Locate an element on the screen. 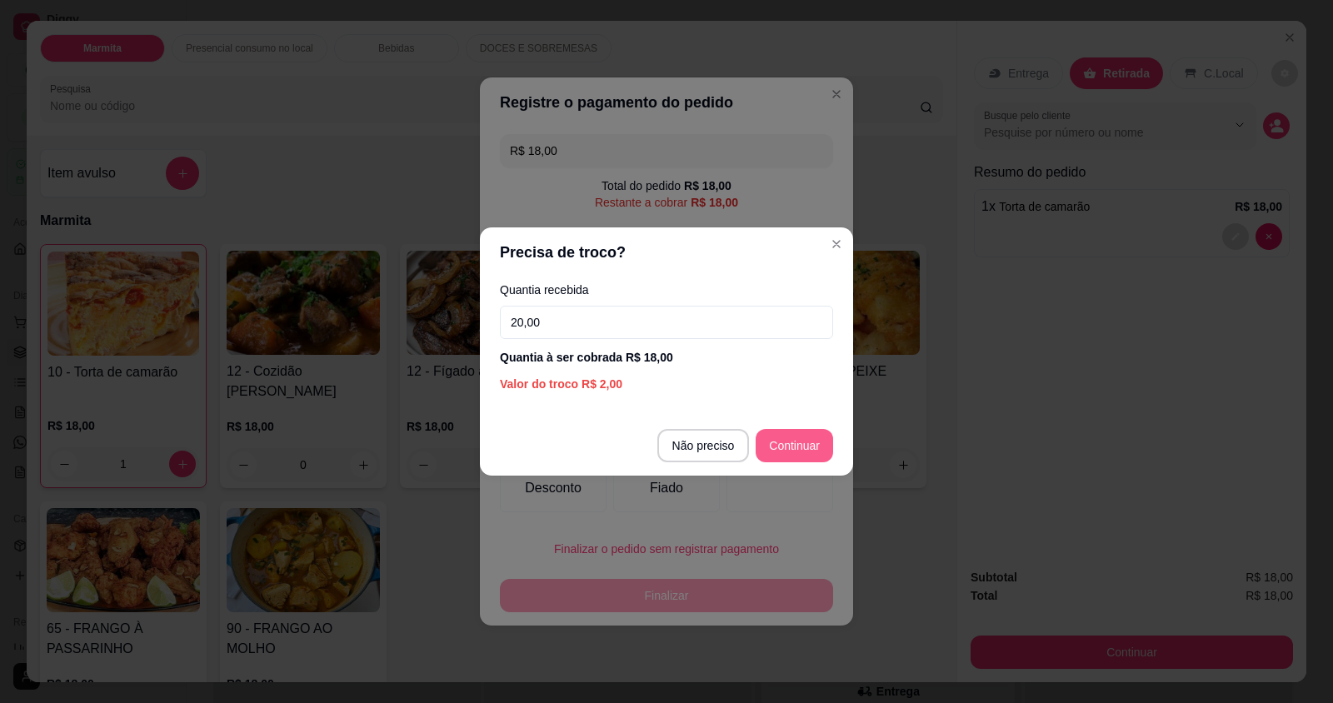  div: Quantia à ser cobrada R$ 18,00 is located at coordinates (666, 357).